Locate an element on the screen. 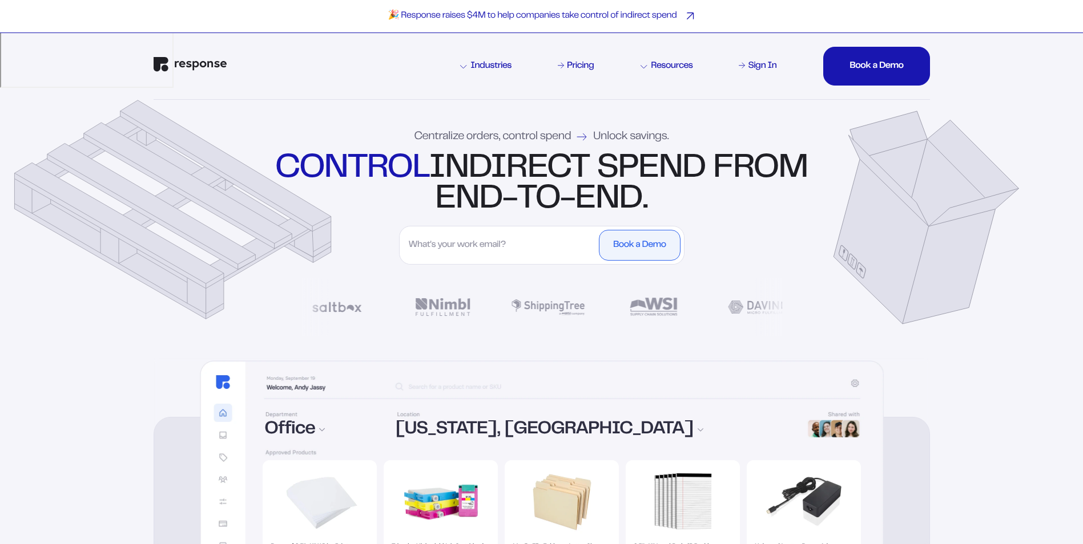  div: Office is located at coordinates (324, 430).